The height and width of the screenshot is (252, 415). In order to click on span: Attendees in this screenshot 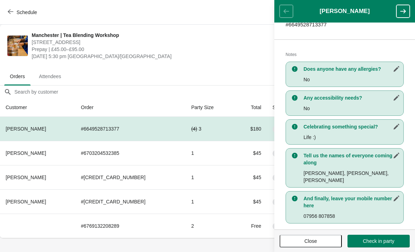, I will do `click(50, 76)`.